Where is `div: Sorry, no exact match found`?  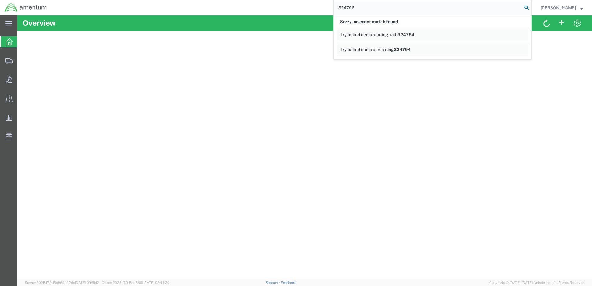 div: Sorry, no exact match found is located at coordinates (433, 22).